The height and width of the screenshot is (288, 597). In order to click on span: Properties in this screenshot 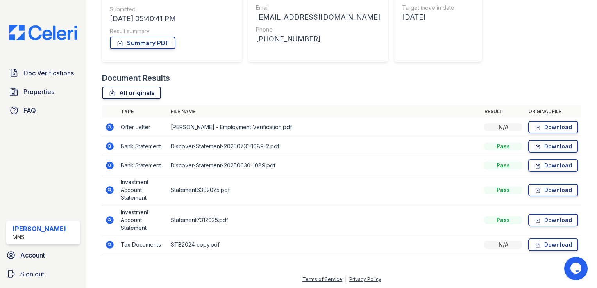, I will do `click(39, 92)`.